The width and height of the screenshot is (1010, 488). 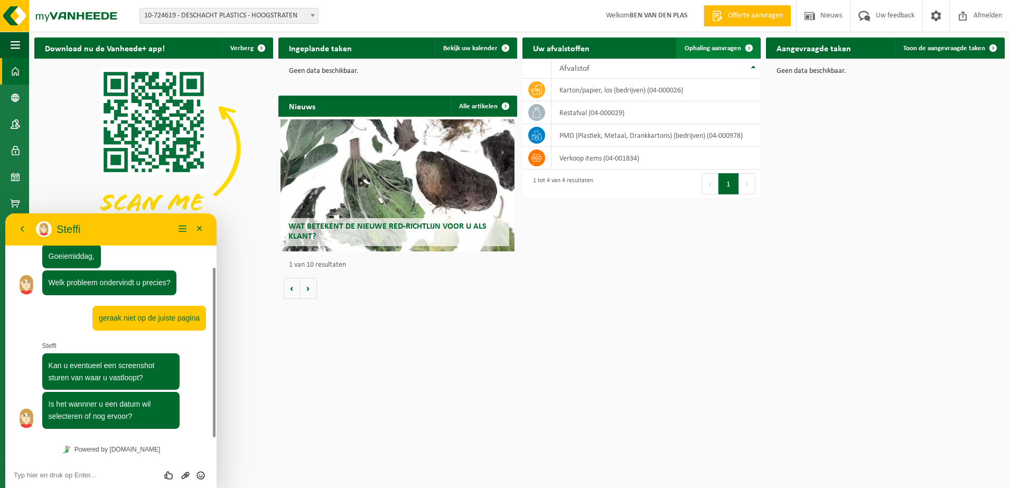 What do you see at coordinates (194, 16) in the screenshot?
I see `button: Minimaliseer` at bounding box center [194, 16].